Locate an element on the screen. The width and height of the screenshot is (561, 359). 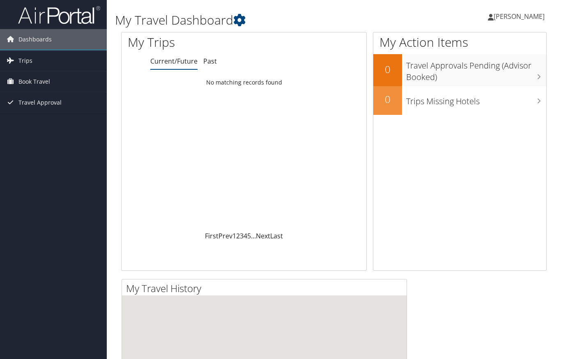
a: 0Trips Missing Hotels is located at coordinates (460, 101).